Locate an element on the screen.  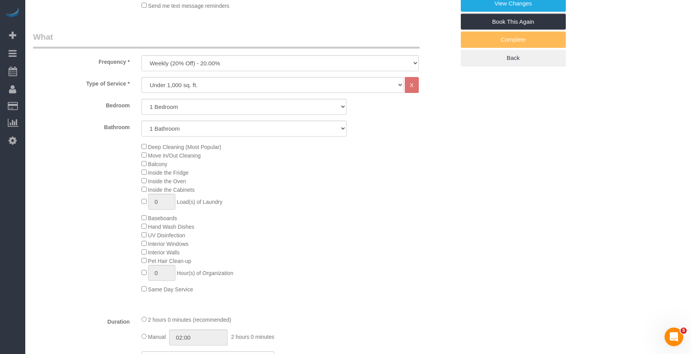
span: Hour(s) of Organization is located at coordinates (205, 273).